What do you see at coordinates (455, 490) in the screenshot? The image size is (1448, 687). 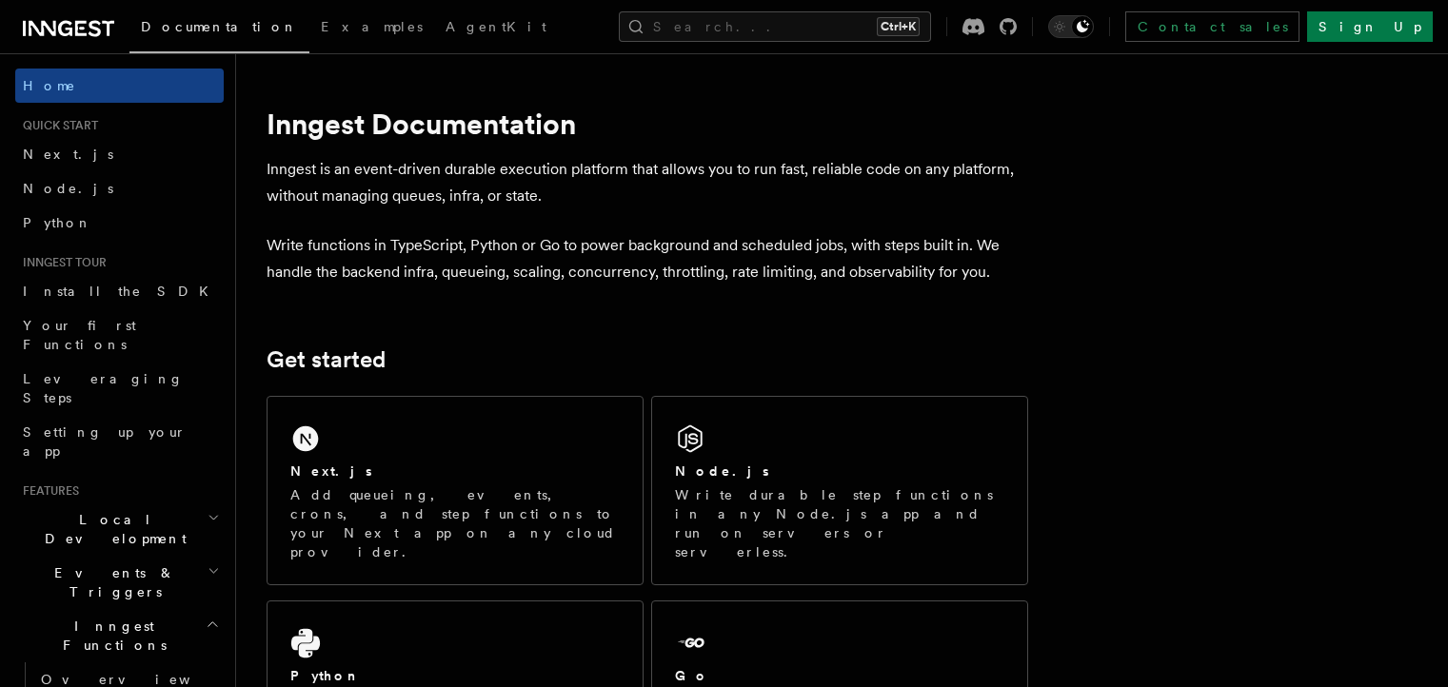 I see `a: Next.jsAdd queueing, events, crons, and step functions to your Next app on any cloud provider.` at bounding box center [455, 490].